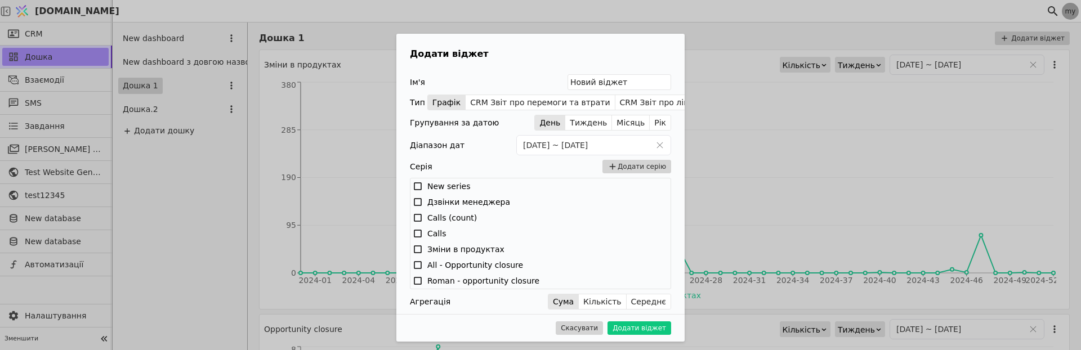 The width and height of the screenshot is (1081, 350). Describe the element at coordinates (540, 102) in the screenshot. I see `button: CRM Звіт про перемоги та втрати` at that location.